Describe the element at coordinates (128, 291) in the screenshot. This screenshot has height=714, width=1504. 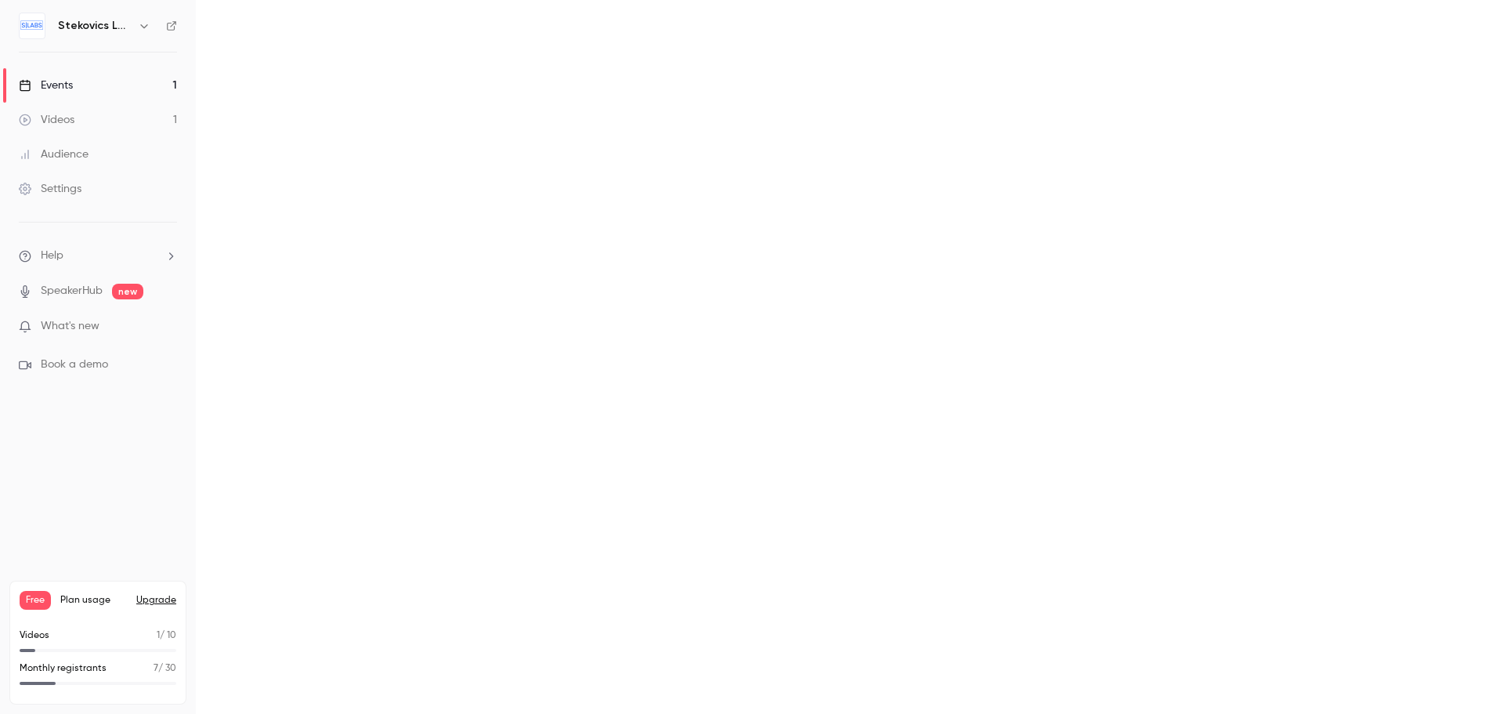
I see `span: new` at that location.